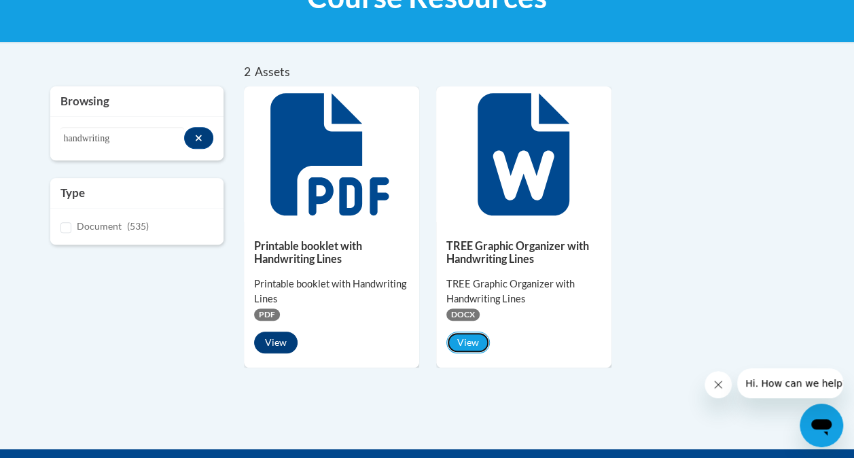 The image size is (854, 458). Describe the element at coordinates (99, 225) in the screenshot. I see `span: Document` at that location.